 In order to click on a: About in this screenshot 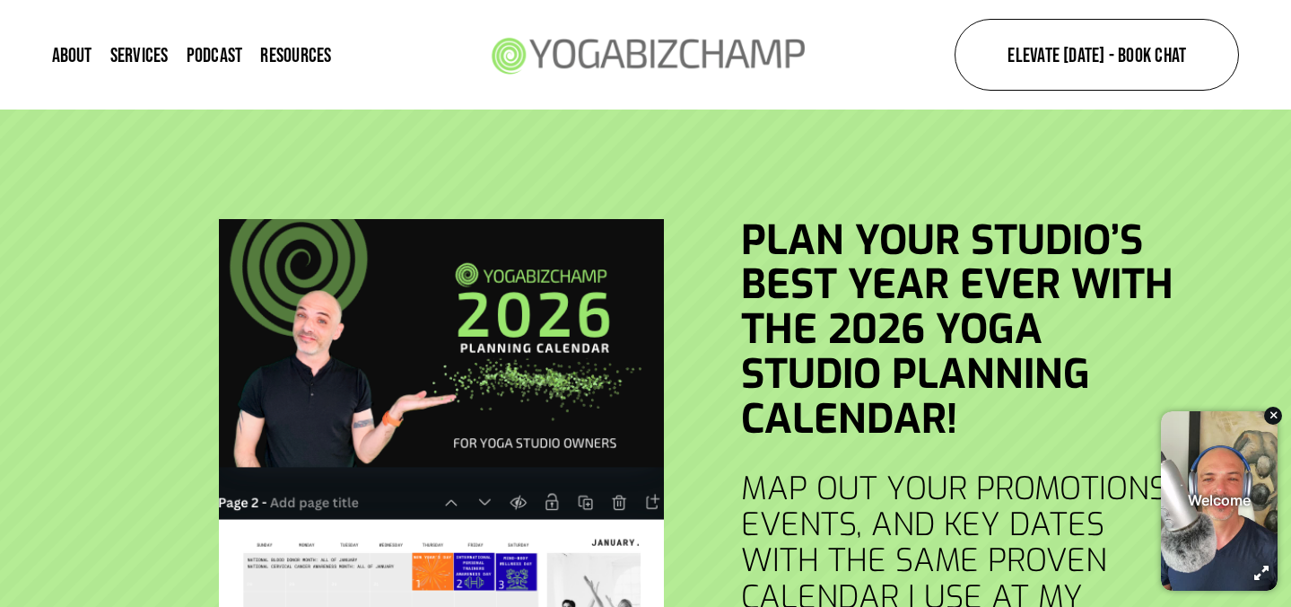, I will do `click(72, 54)`.